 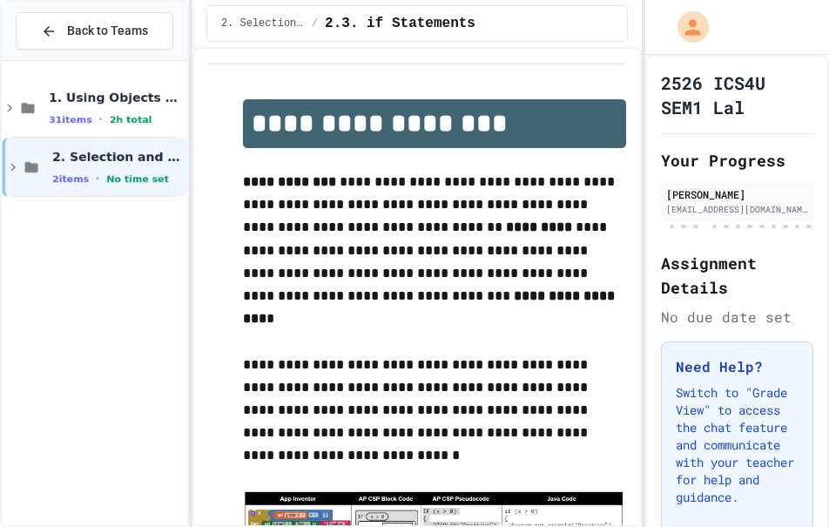 What do you see at coordinates (94, 30) in the screenshot?
I see `button: Back to Teams` at bounding box center [94, 30].